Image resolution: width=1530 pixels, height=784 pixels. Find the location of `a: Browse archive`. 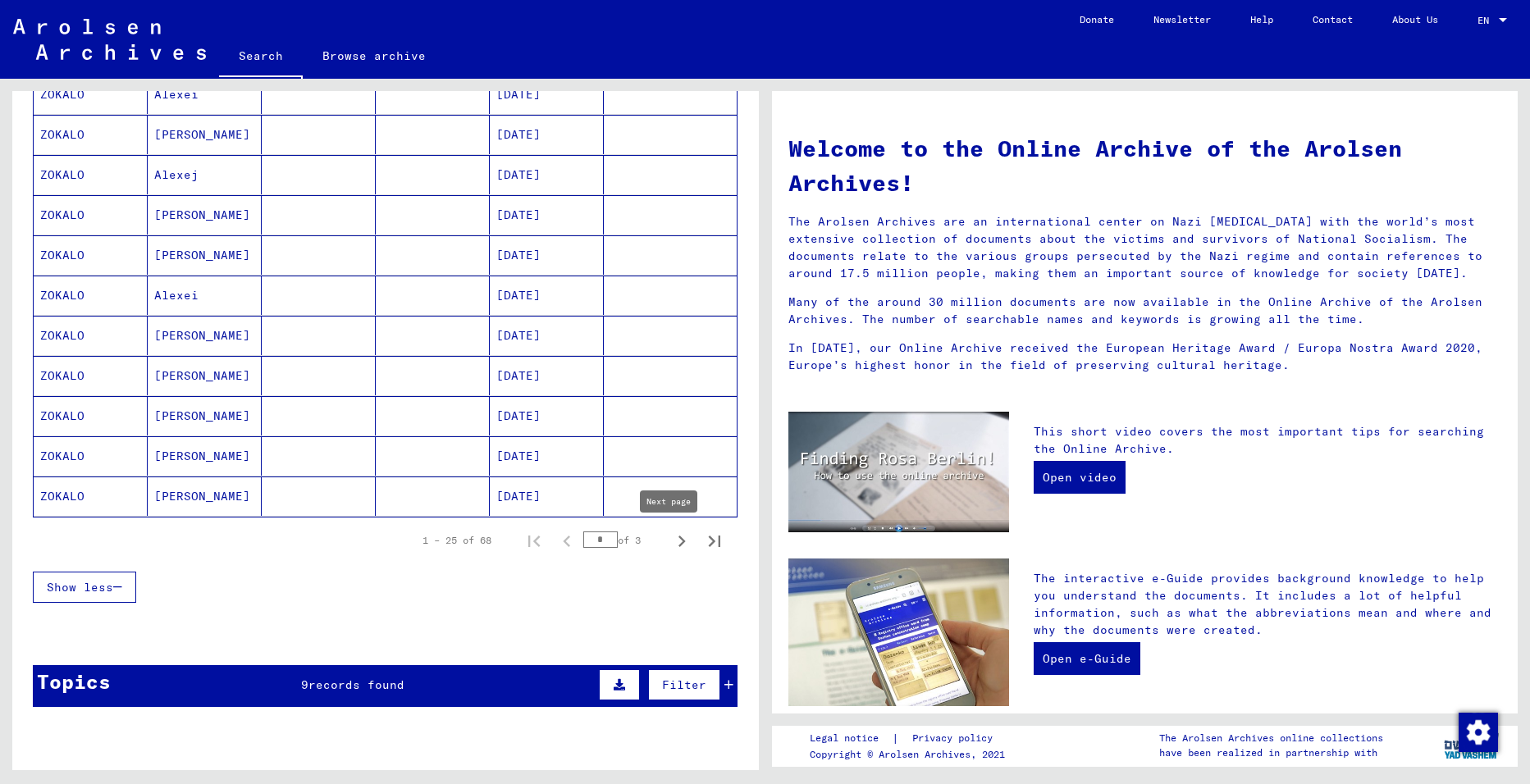

a: Browse archive is located at coordinates (374, 56).